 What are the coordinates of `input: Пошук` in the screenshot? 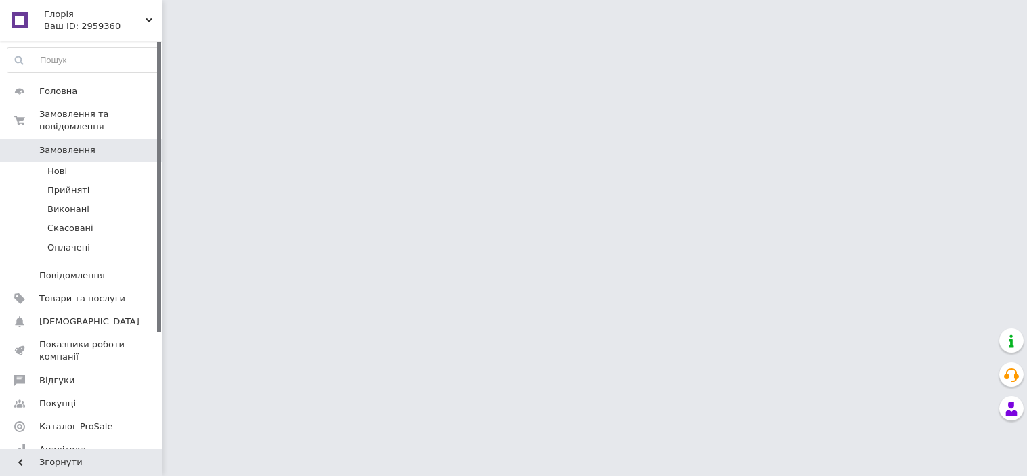 It's located at (83, 60).